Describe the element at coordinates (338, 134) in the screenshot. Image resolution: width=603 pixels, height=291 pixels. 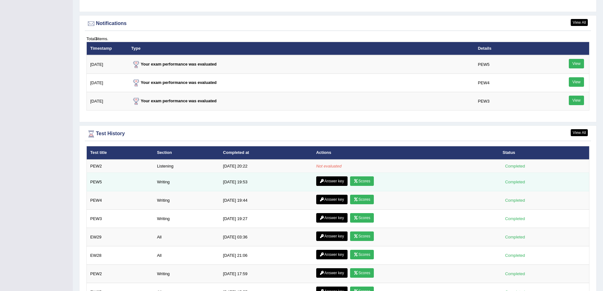
I see `div: Test History` at that location.